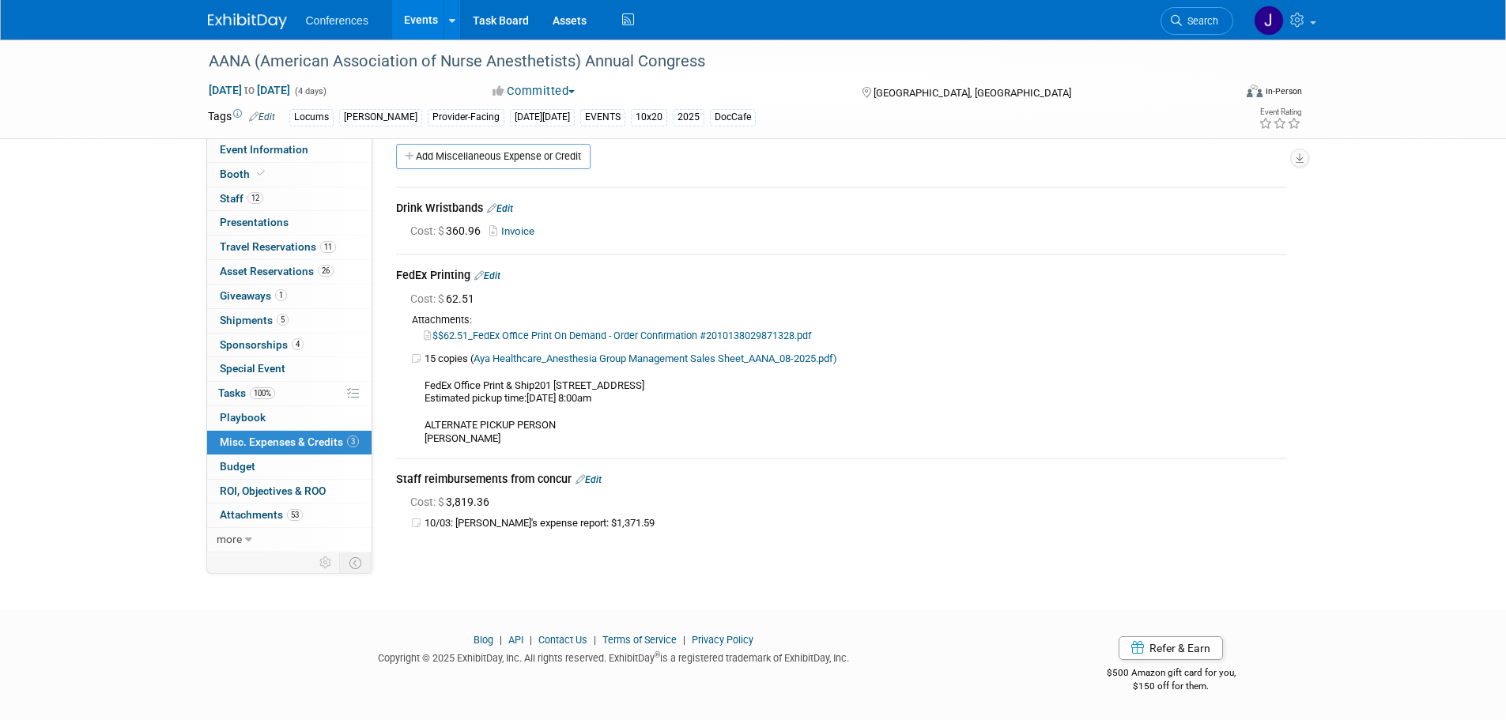  What do you see at coordinates (289, 321) in the screenshot?
I see `a: Shipments5` at bounding box center [289, 321].